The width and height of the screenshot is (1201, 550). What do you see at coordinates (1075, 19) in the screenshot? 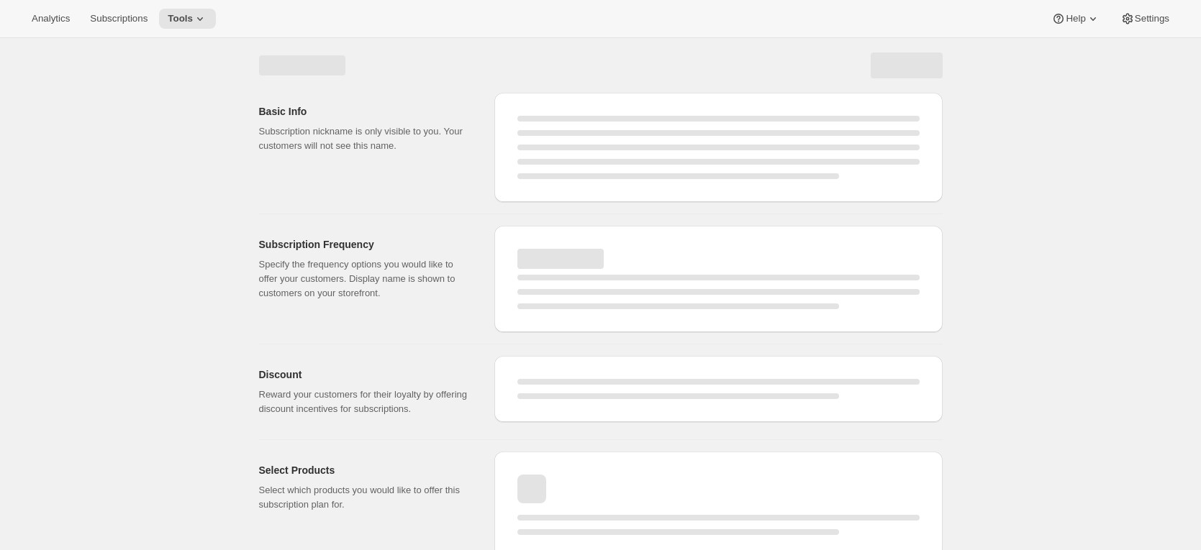
I see `button: Help` at bounding box center [1075, 19].